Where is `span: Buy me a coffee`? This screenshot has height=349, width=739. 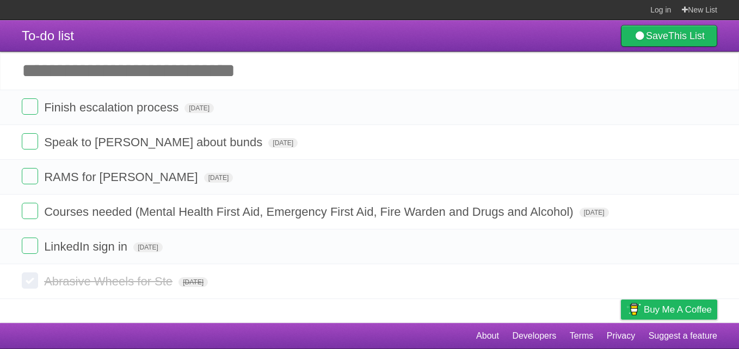
span: Buy me a coffee is located at coordinates (677, 310).